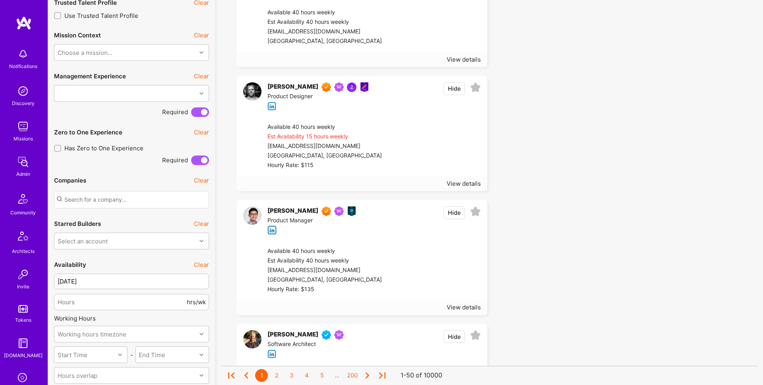  What do you see at coordinates (292, 375) in the screenshot?
I see `div: 3` at bounding box center [292, 375].